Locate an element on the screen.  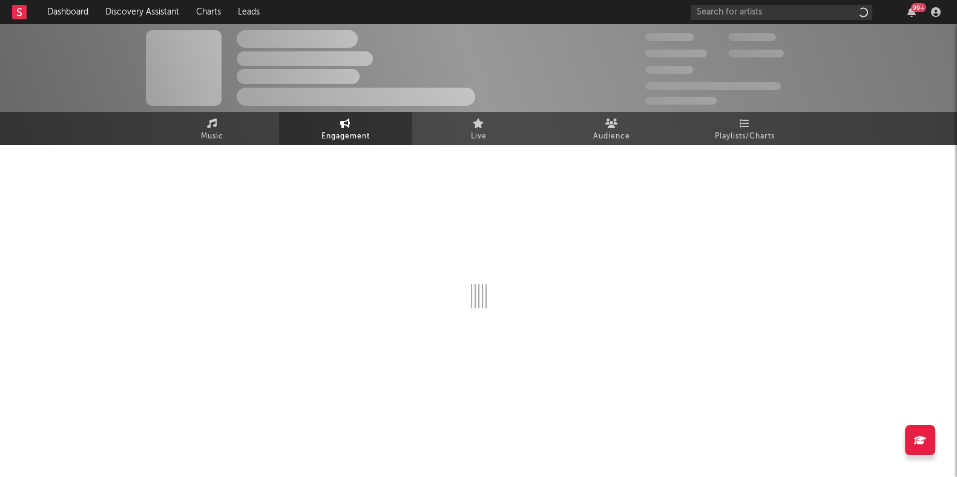
a: Playlists/Charts is located at coordinates (745, 128).